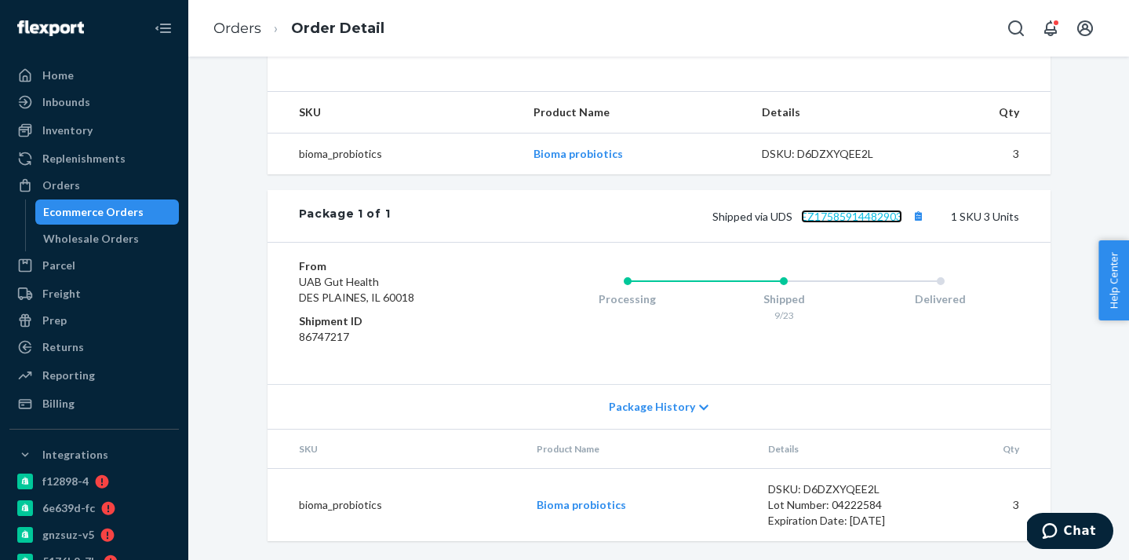  What do you see at coordinates (941, 299) in the screenshot?
I see `div: Delivered` at bounding box center [941, 299].